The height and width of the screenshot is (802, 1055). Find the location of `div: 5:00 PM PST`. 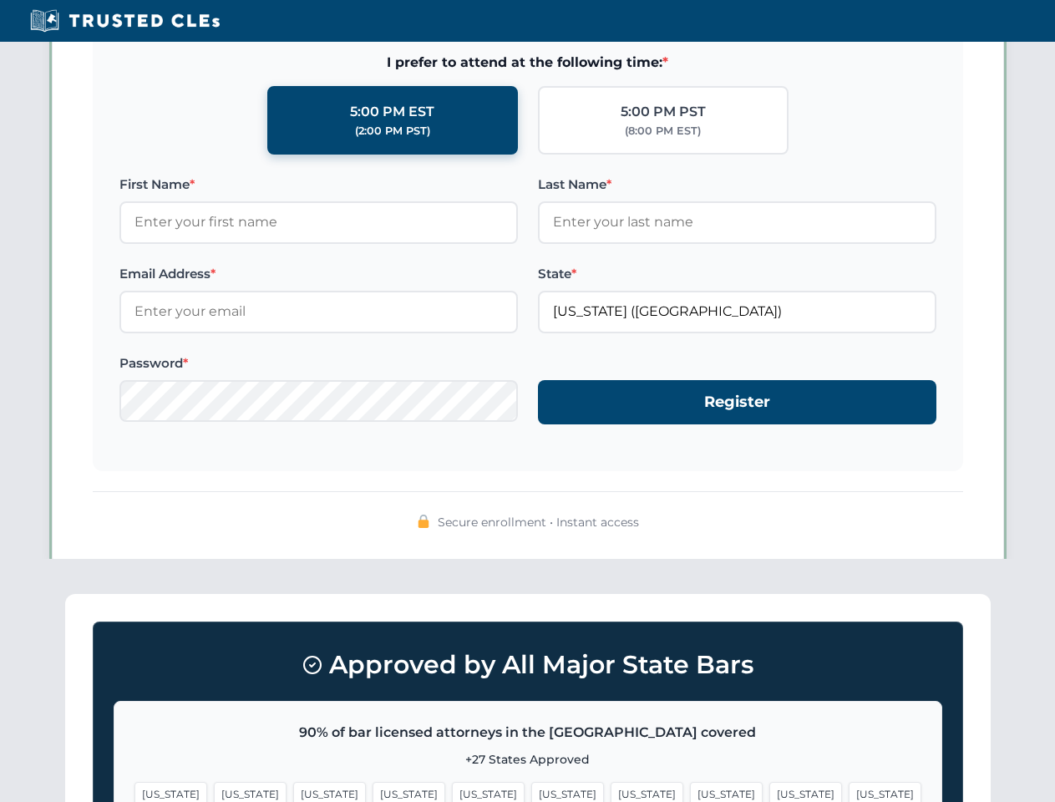

div: 5:00 PM PST is located at coordinates (664, 112).